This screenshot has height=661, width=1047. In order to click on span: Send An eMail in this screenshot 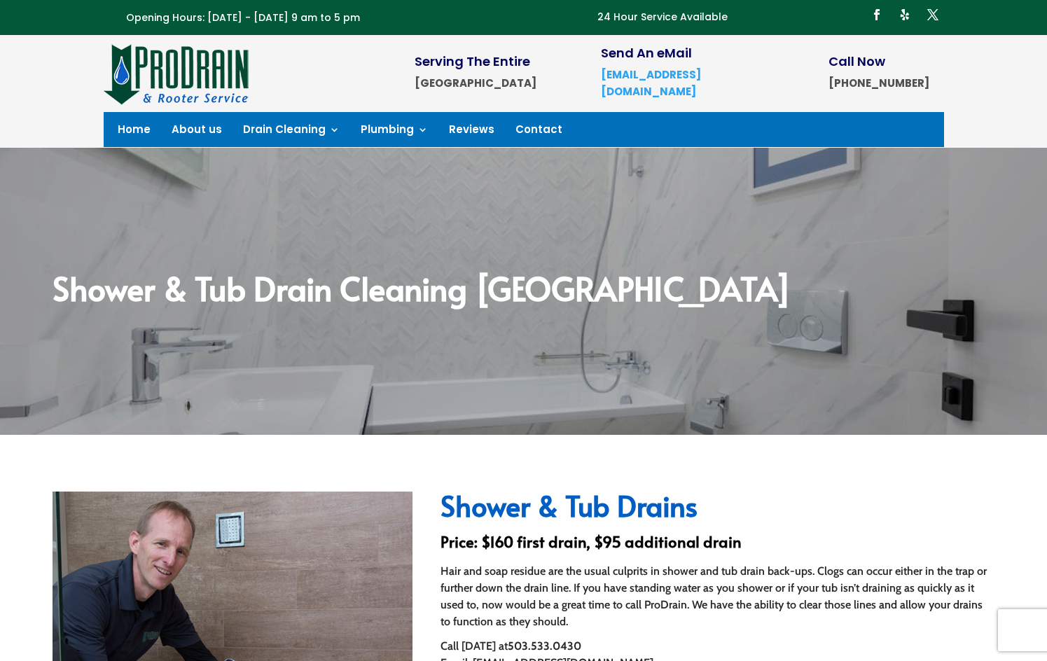, I will do `click(646, 53)`.